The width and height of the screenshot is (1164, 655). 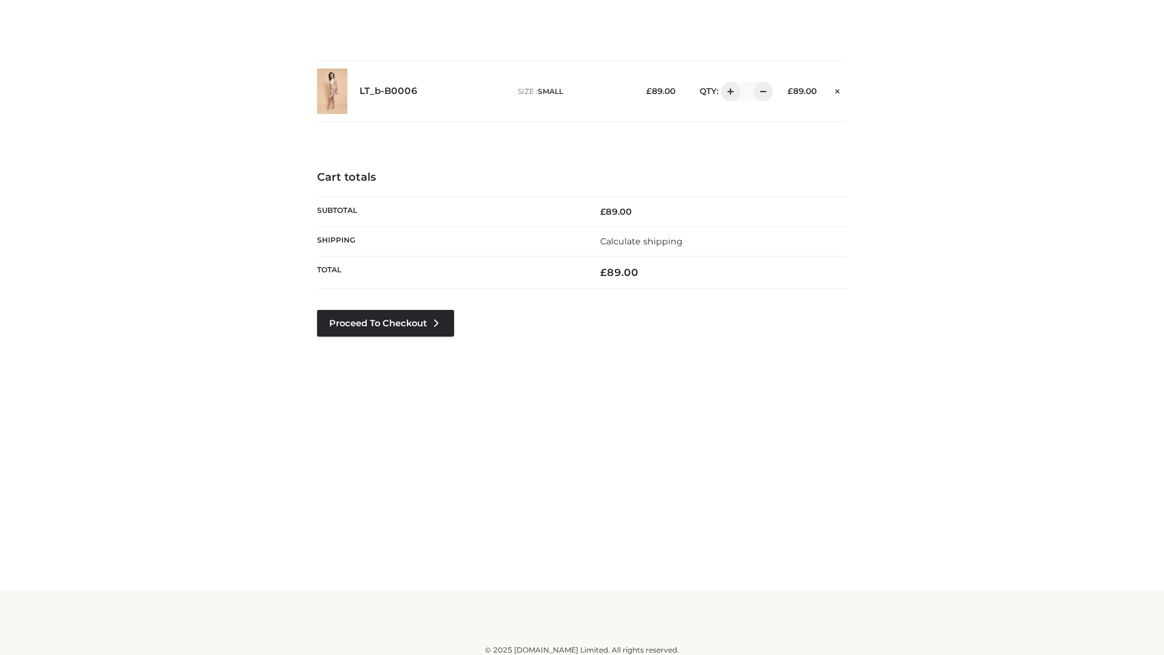 I want to click on th: Total, so click(x=449, y=272).